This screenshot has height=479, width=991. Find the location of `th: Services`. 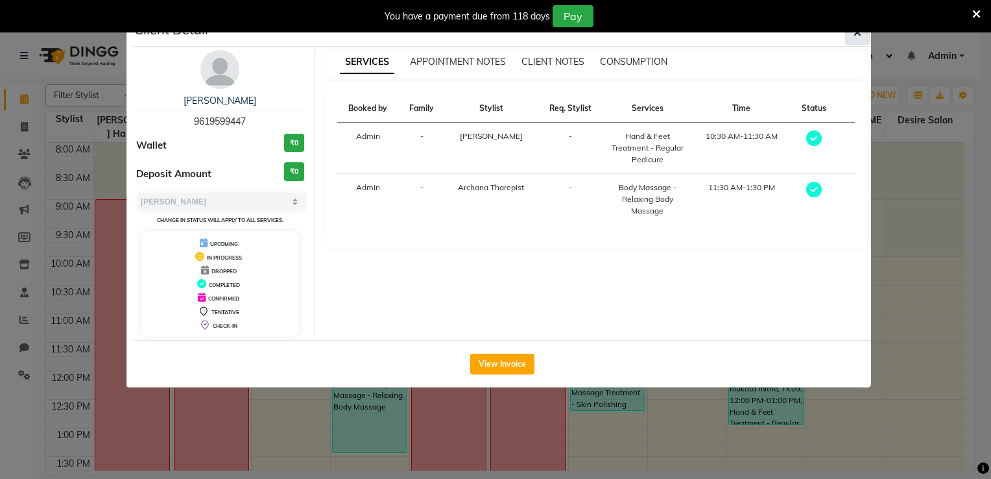

th: Services is located at coordinates (647, 108).